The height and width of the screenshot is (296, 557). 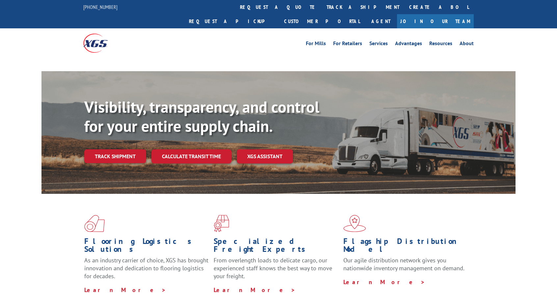 What do you see at coordinates (378, 44) in the screenshot?
I see `a: Services` at bounding box center [378, 44].